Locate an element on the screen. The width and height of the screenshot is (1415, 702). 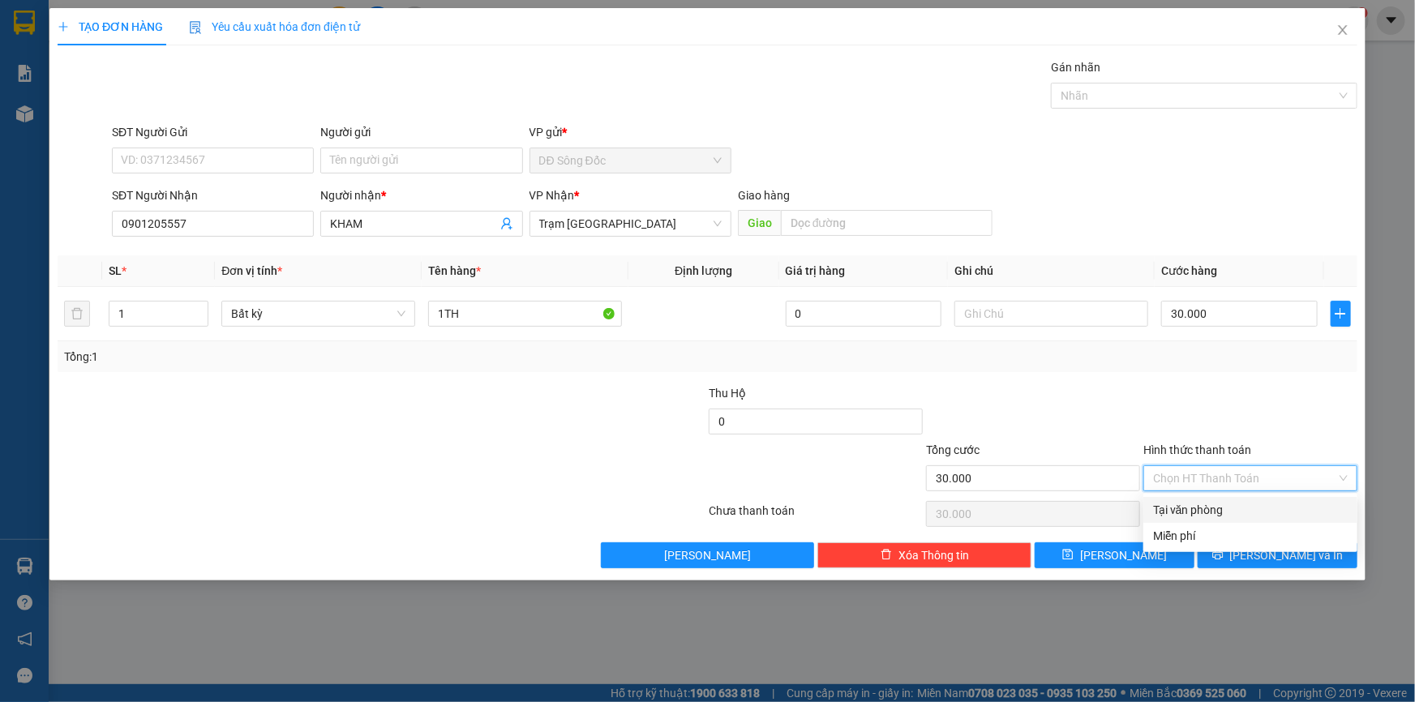
button: plus is located at coordinates (1340, 314).